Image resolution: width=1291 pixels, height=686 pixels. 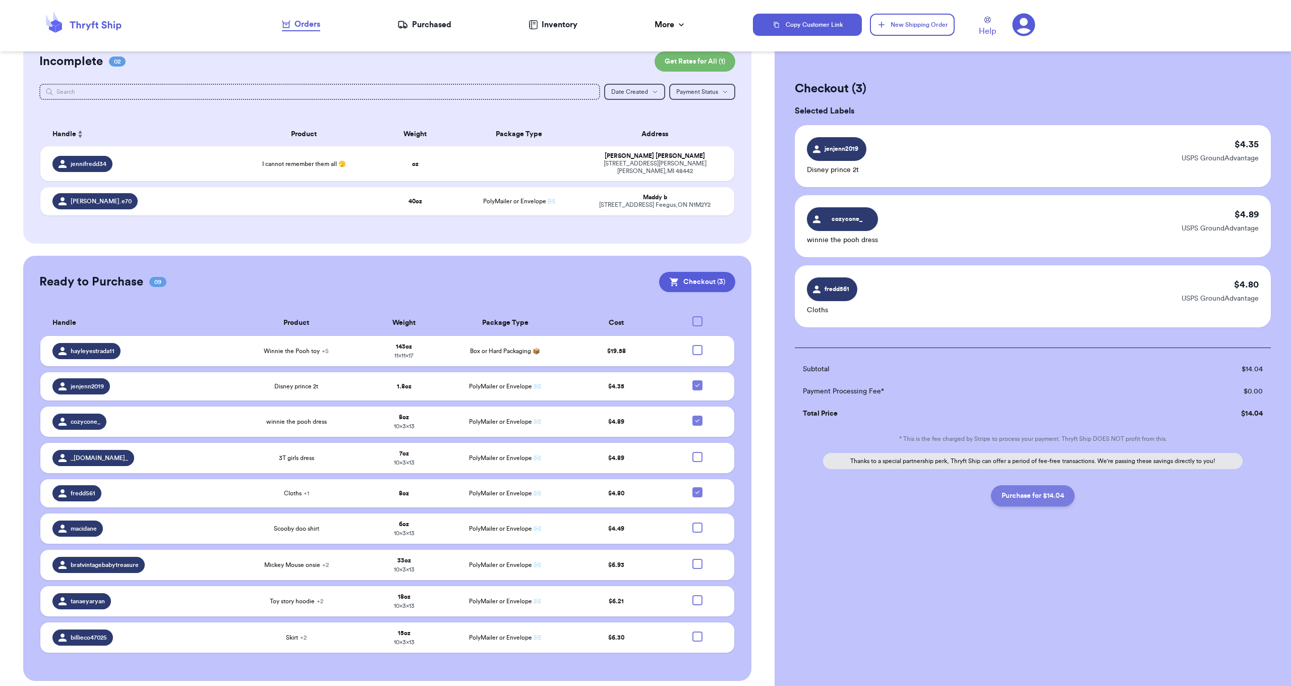 I want to click on span: Skirt, so click(x=296, y=637).